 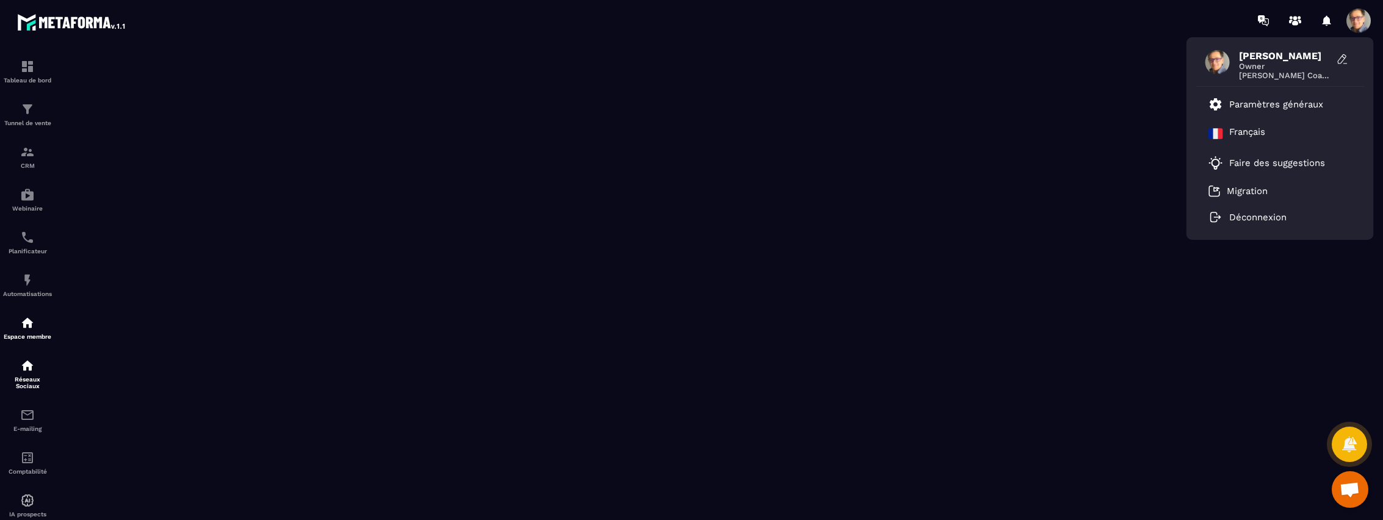 I want to click on img: scheduler, so click(x=27, y=237).